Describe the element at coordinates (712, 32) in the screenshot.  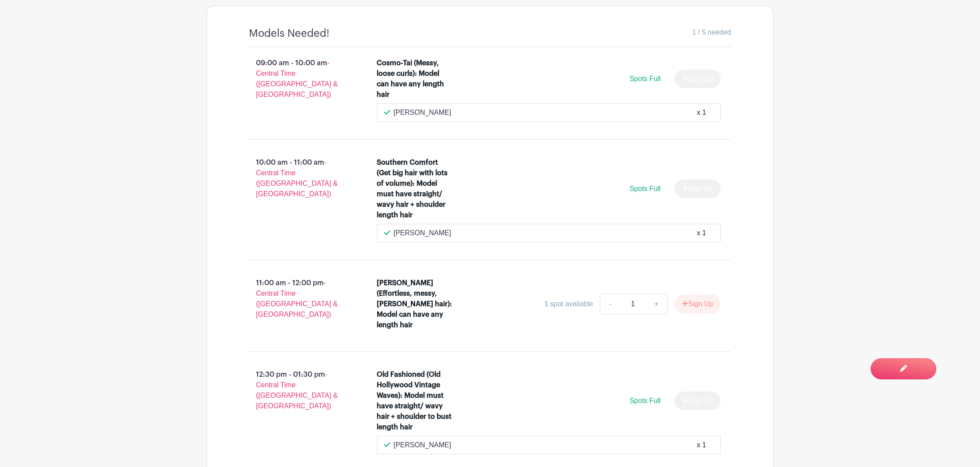
I see `span: 1 / 5 needed` at that location.